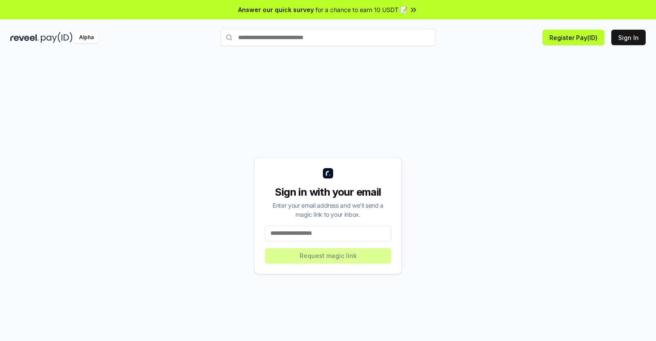 Image resolution: width=656 pixels, height=341 pixels. Describe the element at coordinates (86, 37) in the screenshot. I see `div: Alpha` at that location.